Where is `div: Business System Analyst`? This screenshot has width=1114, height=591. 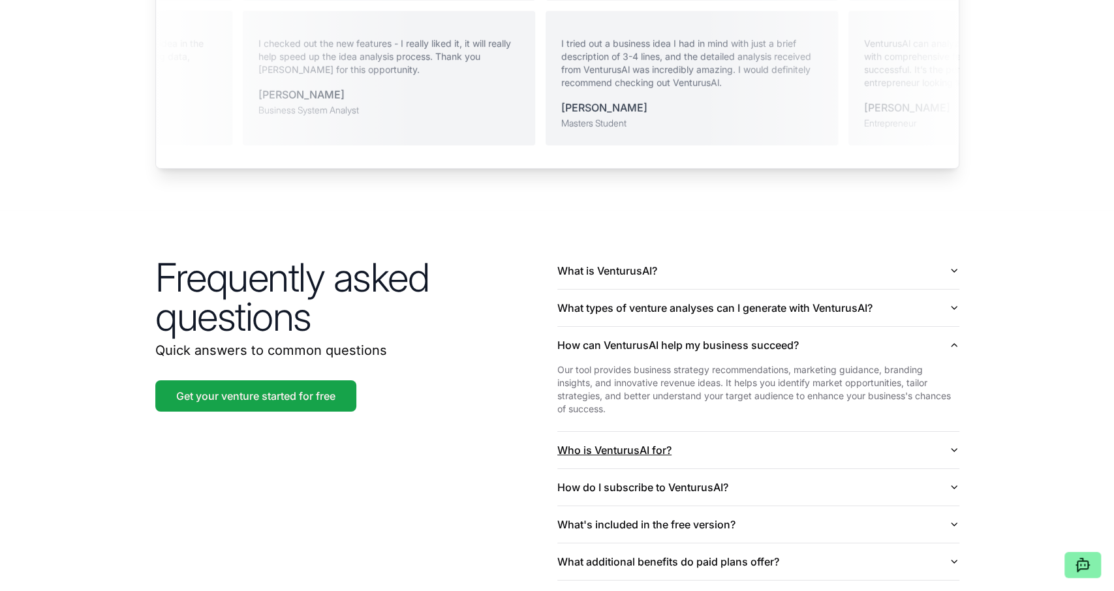
div: Business System Analyst is located at coordinates (315, 110).